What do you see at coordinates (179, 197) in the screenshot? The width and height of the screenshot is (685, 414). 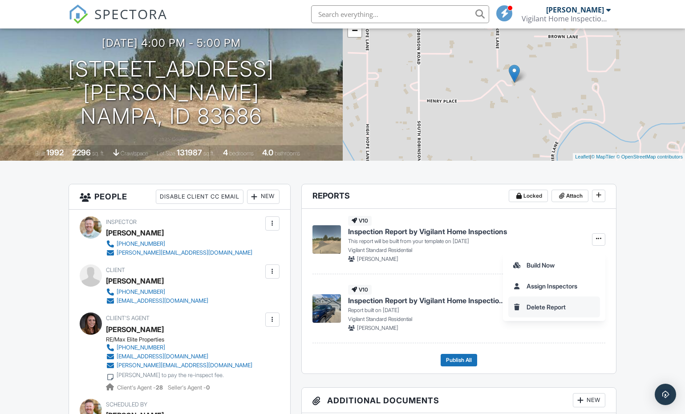 I see `h3: People` at bounding box center [179, 197].